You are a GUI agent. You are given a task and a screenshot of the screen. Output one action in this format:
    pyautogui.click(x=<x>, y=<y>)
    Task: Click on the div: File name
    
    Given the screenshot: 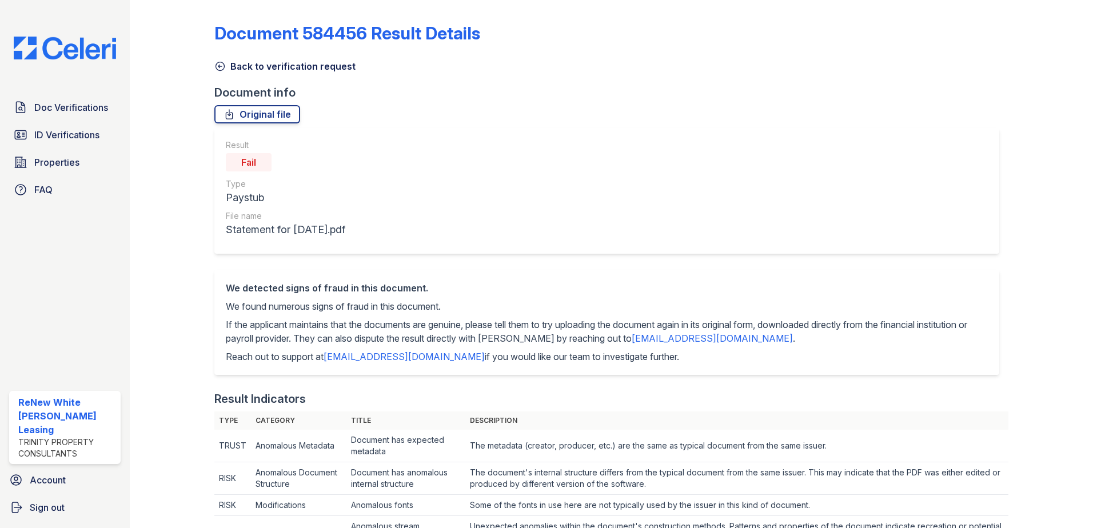 What is the action you would take?
    pyautogui.click(x=285, y=216)
    